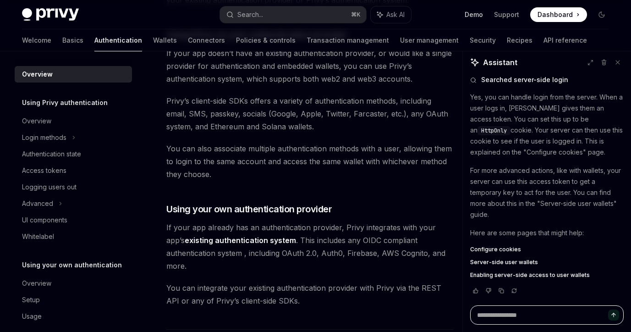 Image resolution: width=631 pixels, height=332 pixels. What do you see at coordinates (165, 40) in the screenshot?
I see `a: Wallets` at bounding box center [165, 40].